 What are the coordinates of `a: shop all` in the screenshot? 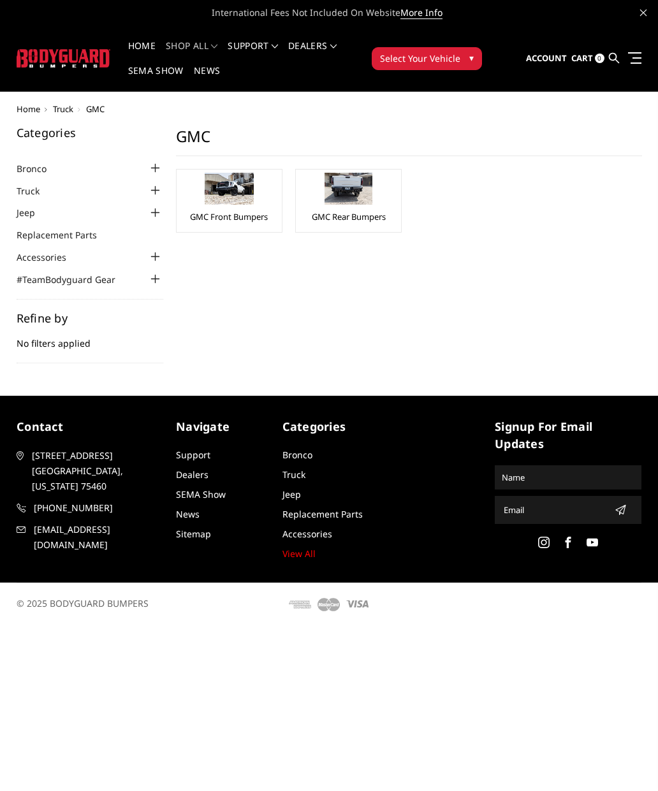 It's located at (191, 54).